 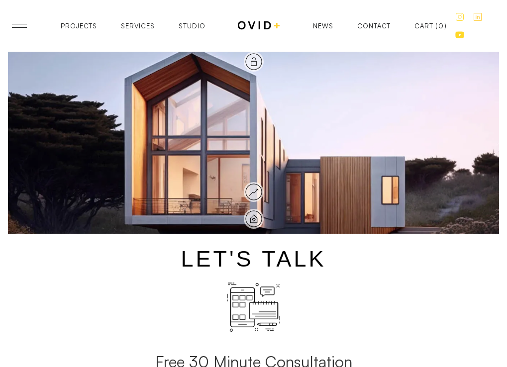 I want to click on div: News, so click(x=323, y=26).